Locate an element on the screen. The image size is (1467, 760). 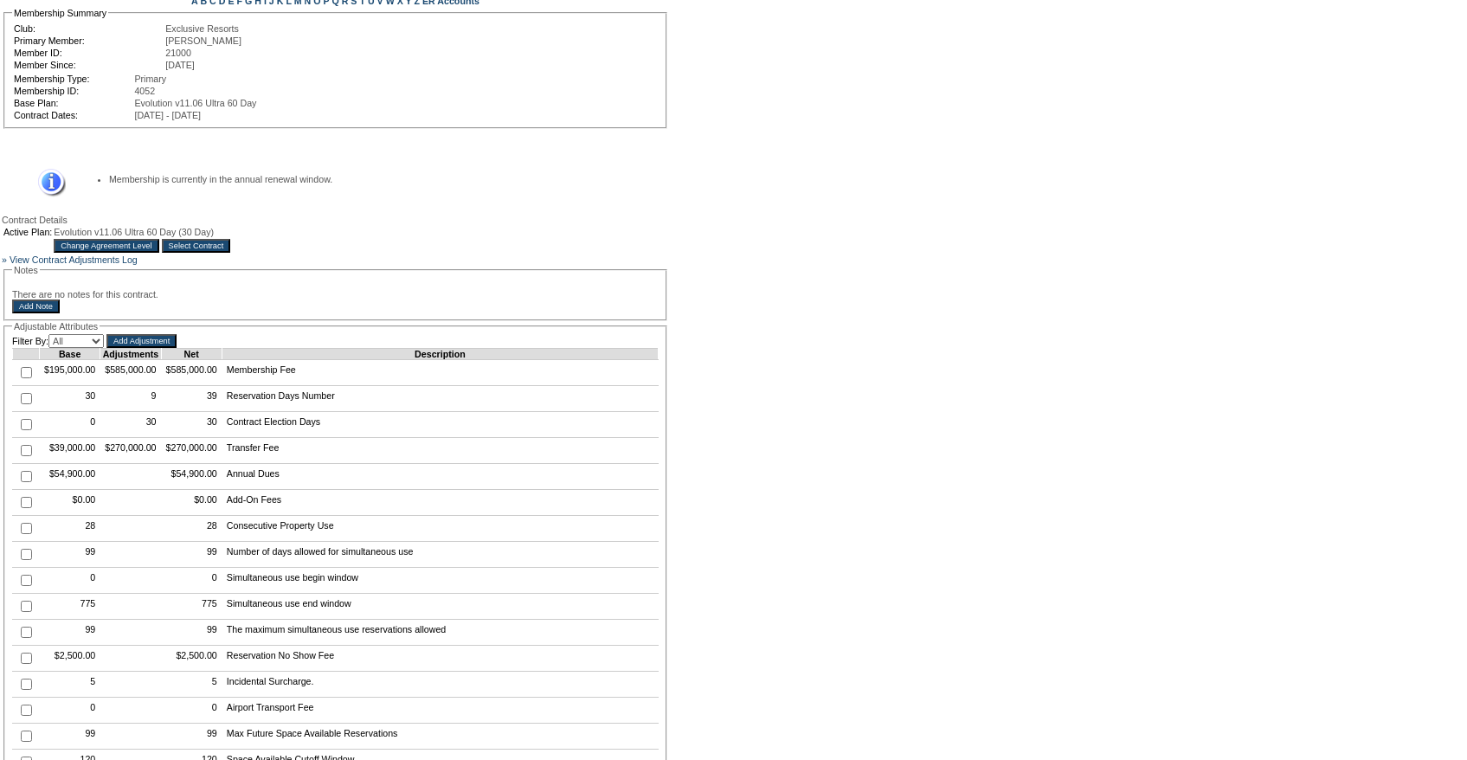
td: Simultaneous use end window is located at coordinates (440, 607).